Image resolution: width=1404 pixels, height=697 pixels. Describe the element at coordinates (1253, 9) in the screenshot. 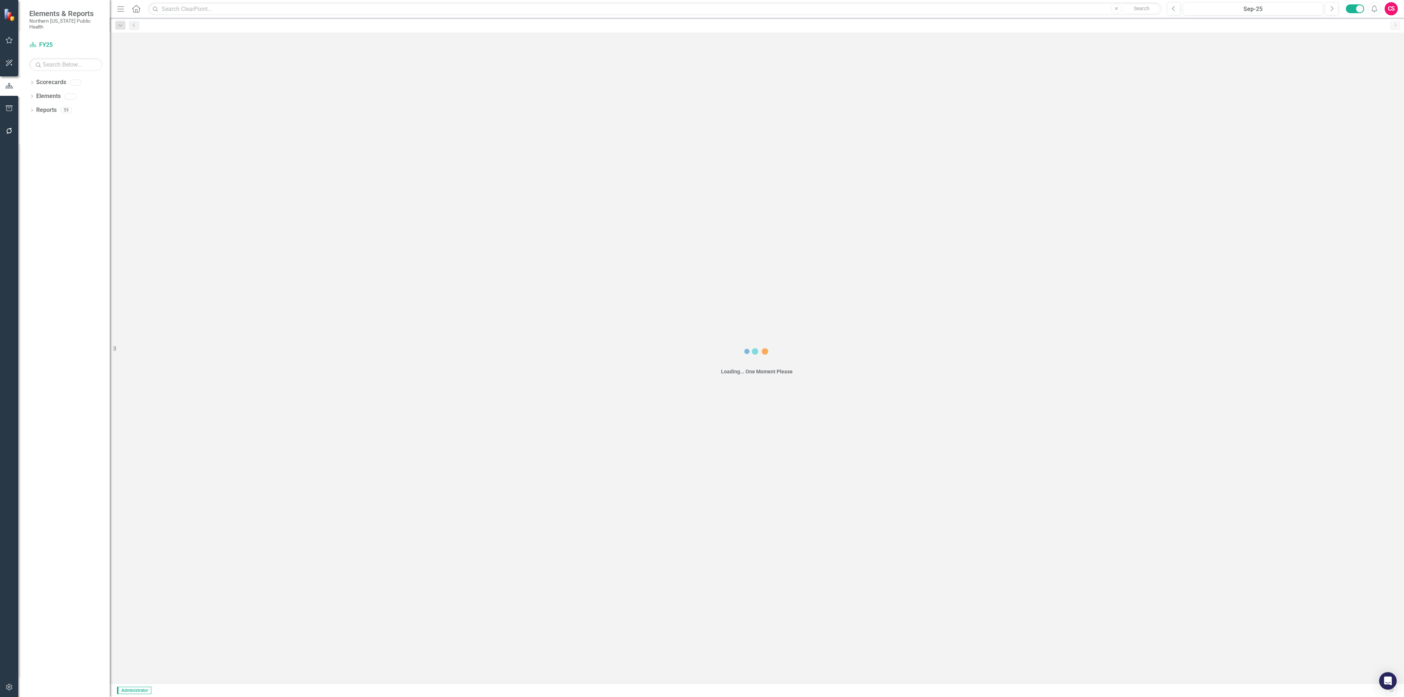

I see `button: Sep-25` at that location.